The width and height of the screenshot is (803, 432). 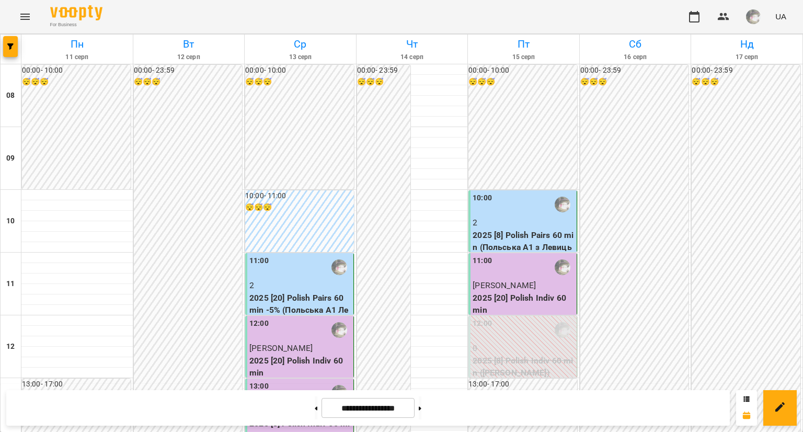 What do you see at coordinates (746, 44) in the screenshot?
I see `h6: Нд` at bounding box center [746, 44].